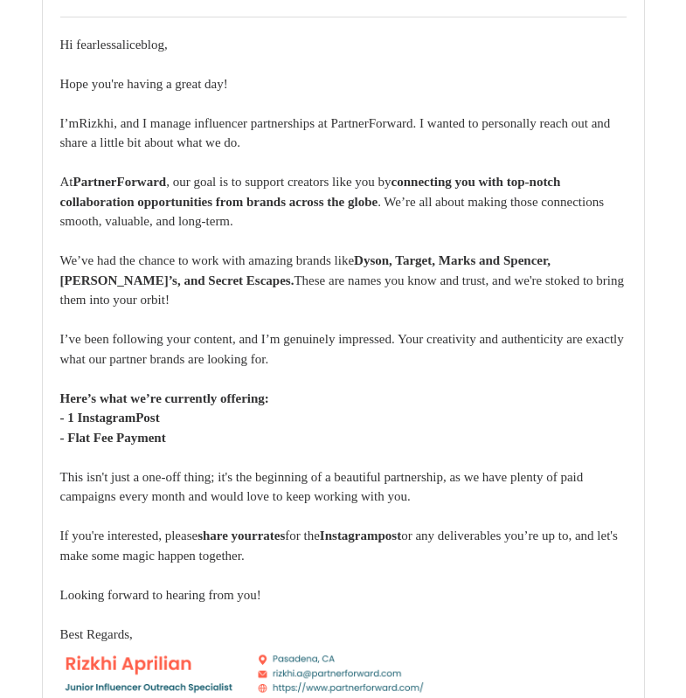 This screenshot has width=686, height=698. I want to click on font: Hope you're having a great day! I’m R , and I manage influencer partnerships at PartnerForward. I..., so click(342, 359).